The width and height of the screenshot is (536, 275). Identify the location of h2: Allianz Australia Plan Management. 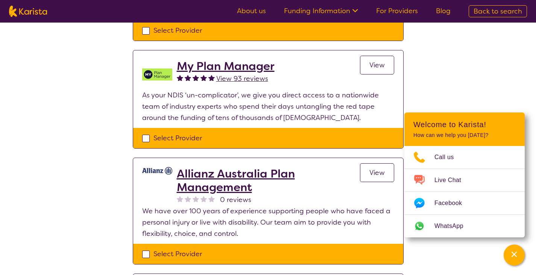
(268, 181).